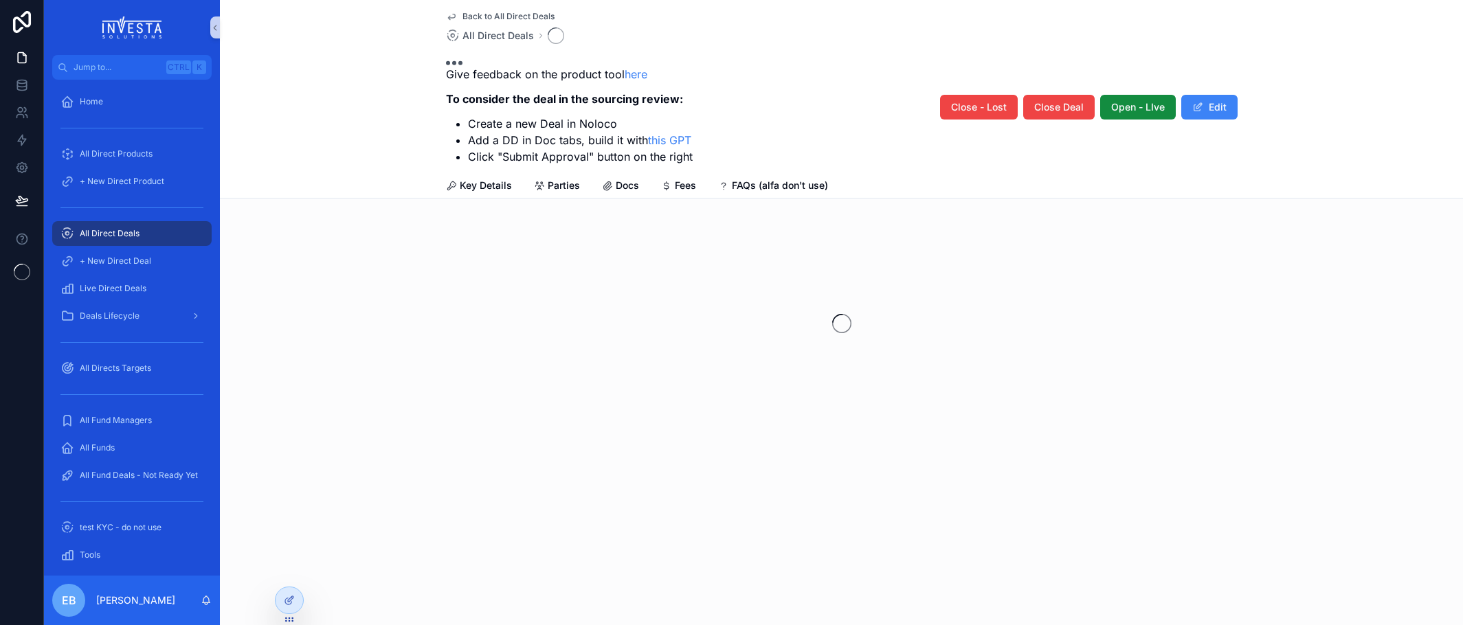 This screenshot has width=1463, height=625. Describe the element at coordinates (669, 140) in the screenshot. I see `a: this GPT` at that location.